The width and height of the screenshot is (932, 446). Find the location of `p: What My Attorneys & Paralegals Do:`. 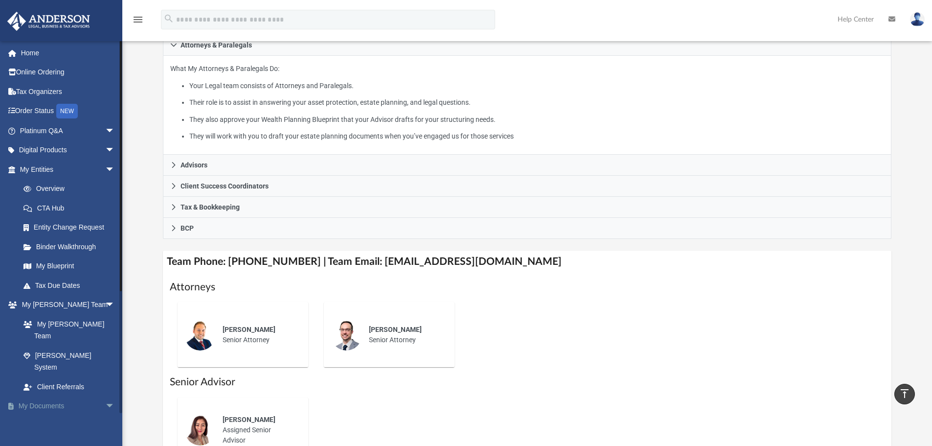

p: What My Attorneys & Paralegals Do: is located at coordinates (527, 102).